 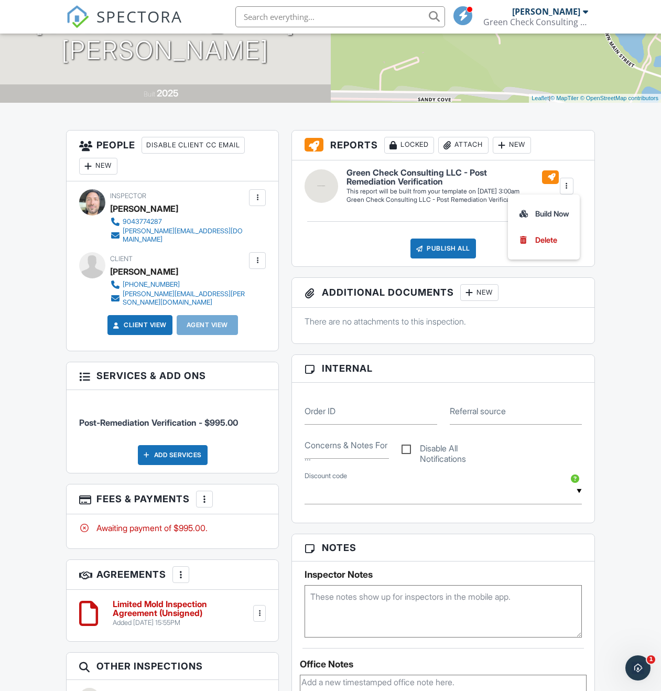 What do you see at coordinates (350, 451) in the screenshot?
I see `label: Concerns & Notes For Your Inspector:` at bounding box center [350, 451].